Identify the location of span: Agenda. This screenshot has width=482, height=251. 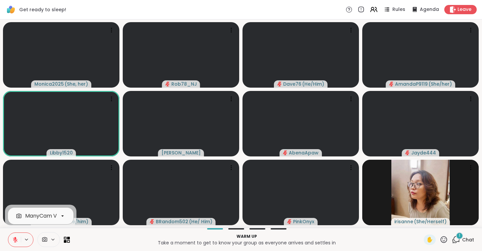
(429, 10).